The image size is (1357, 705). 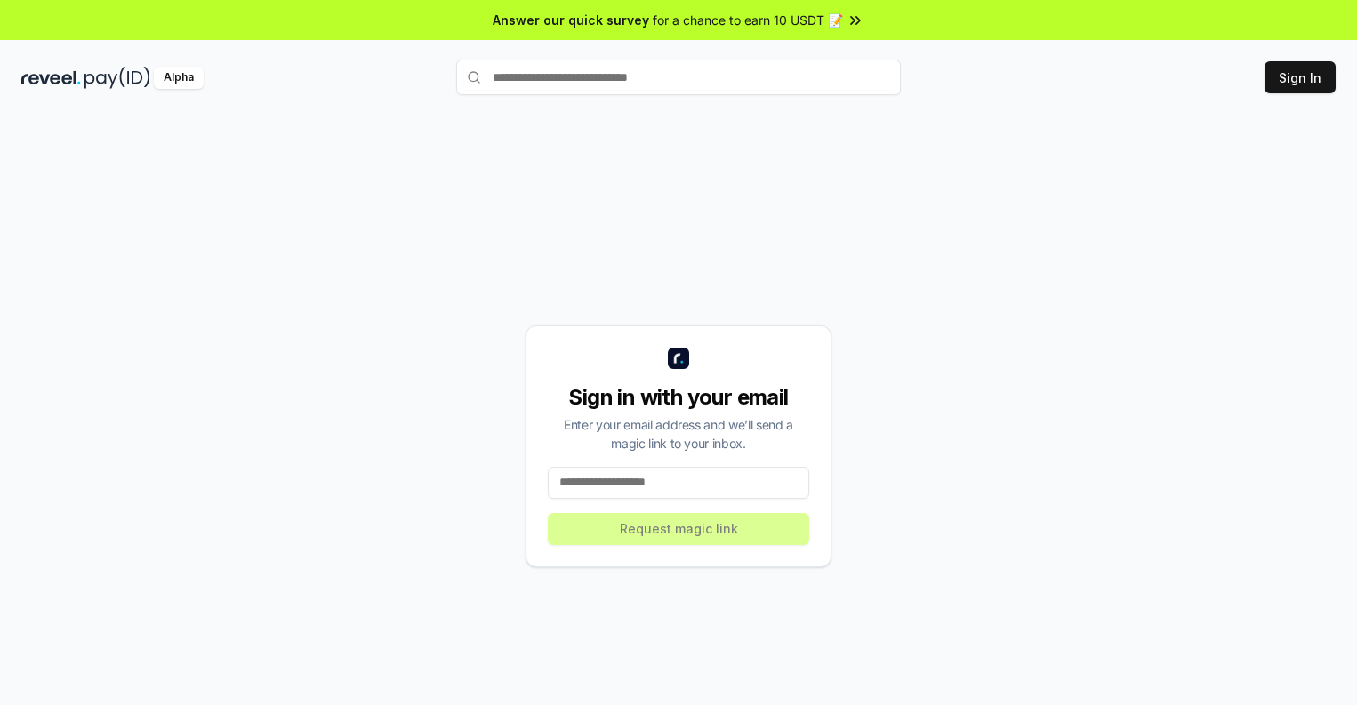 I want to click on span: Answer our quick survey, so click(x=571, y=20).